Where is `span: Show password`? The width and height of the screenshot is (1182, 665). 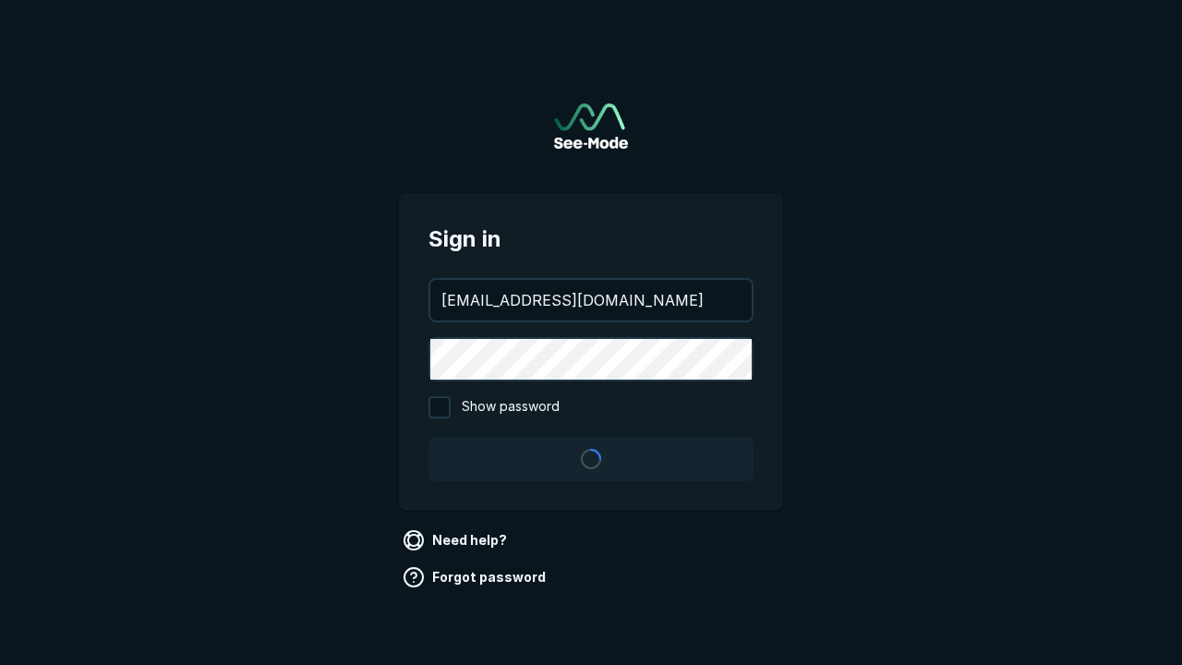 span: Show password is located at coordinates (511, 407).